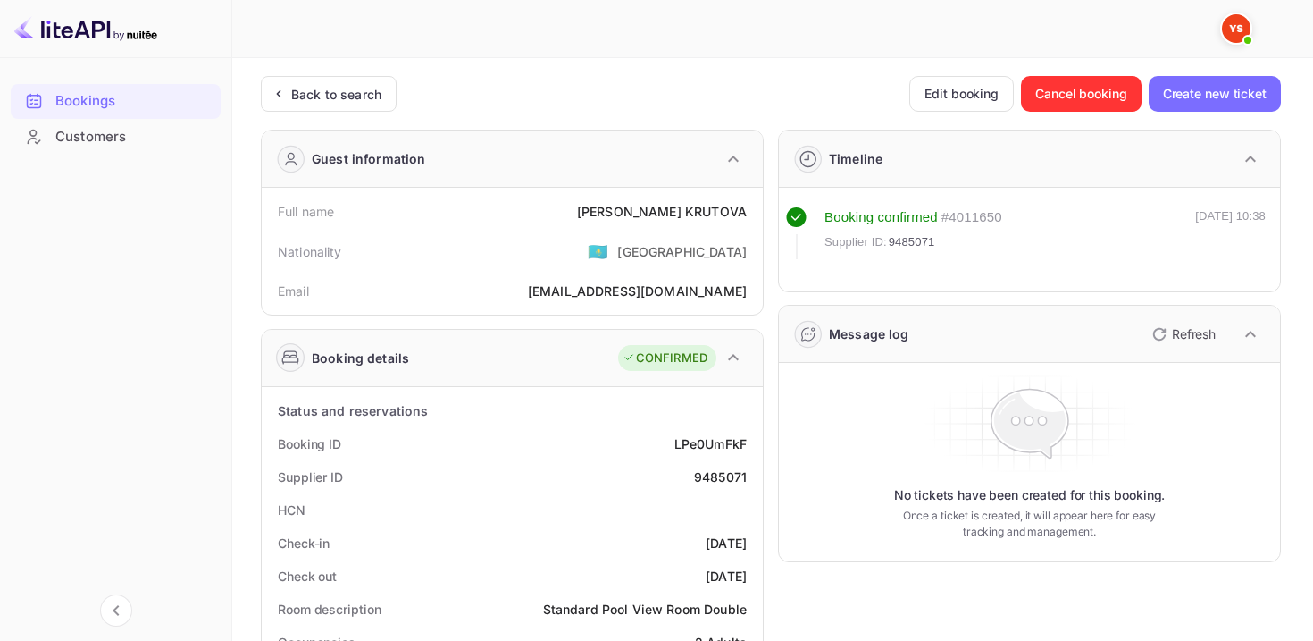 Image resolution: width=1313 pixels, height=641 pixels. Describe the element at coordinates (304, 542) in the screenshot. I see `div: Check-in` at that location.